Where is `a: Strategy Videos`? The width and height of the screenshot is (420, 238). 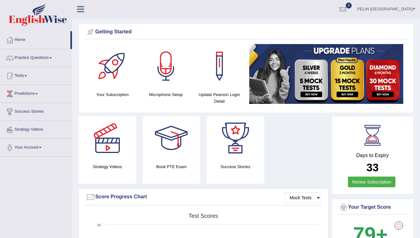
a: Strategy Videos is located at coordinates (36, 129).